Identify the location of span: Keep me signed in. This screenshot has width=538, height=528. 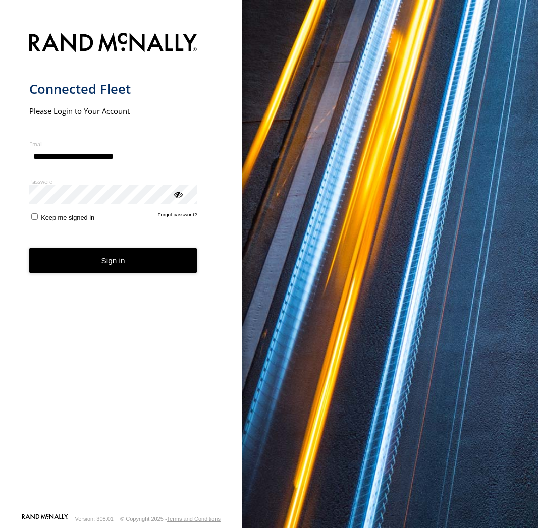
(68, 217).